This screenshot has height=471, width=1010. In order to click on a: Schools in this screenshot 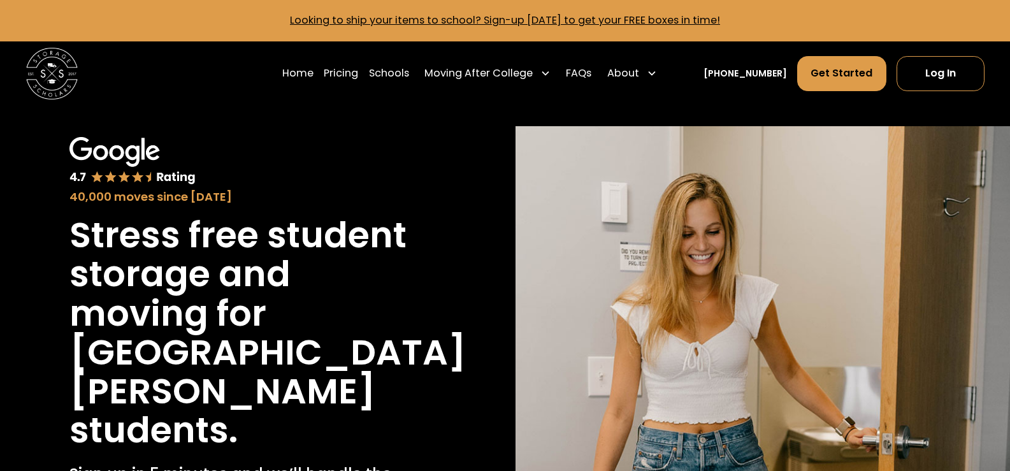, I will do `click(389, 73)`.